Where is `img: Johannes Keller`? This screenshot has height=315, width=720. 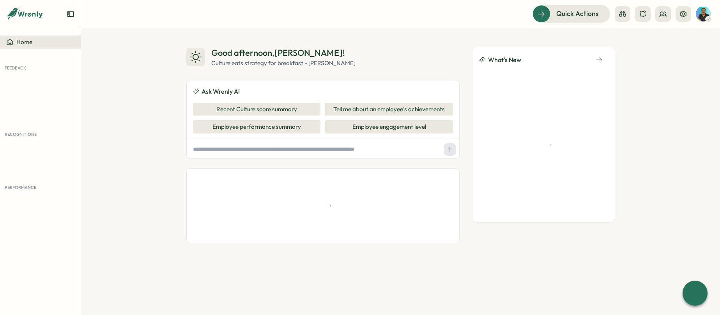
img: Johannes Keller is located at coordinates (703, 14).